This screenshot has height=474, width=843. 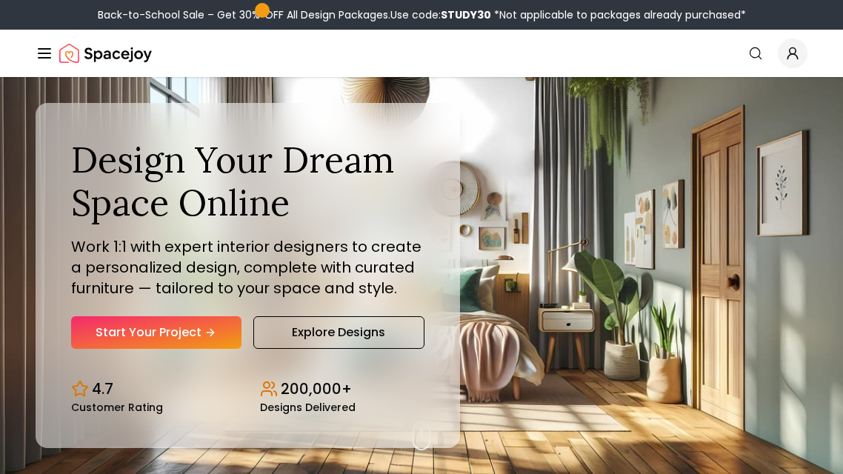 I want to click on small: Customer Rating, so click(x=117, y=407).